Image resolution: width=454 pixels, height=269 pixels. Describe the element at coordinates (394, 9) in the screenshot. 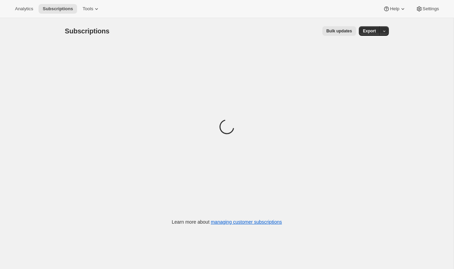

I see `button: Help` at that location.